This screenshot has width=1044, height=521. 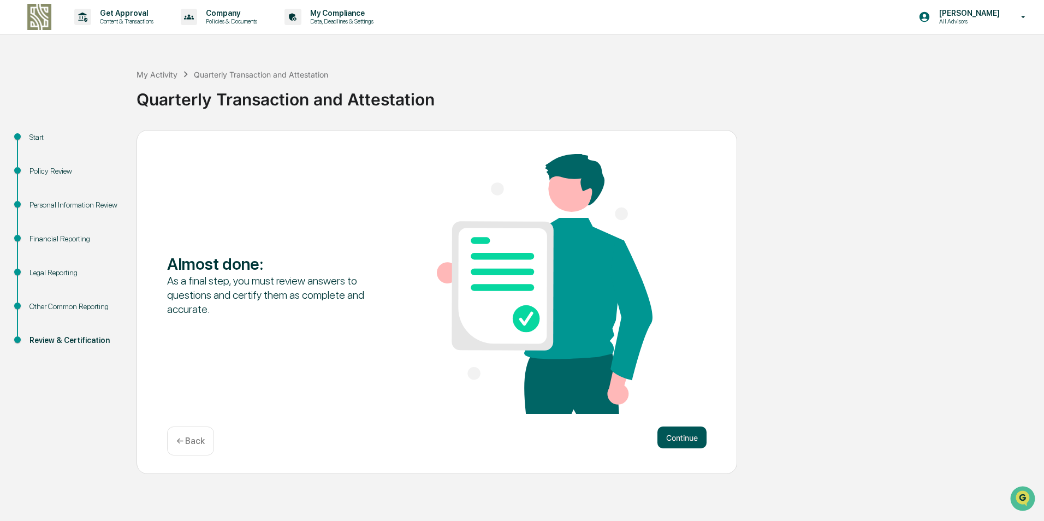 I want to click on p: Company, so click(x=230, y=13).